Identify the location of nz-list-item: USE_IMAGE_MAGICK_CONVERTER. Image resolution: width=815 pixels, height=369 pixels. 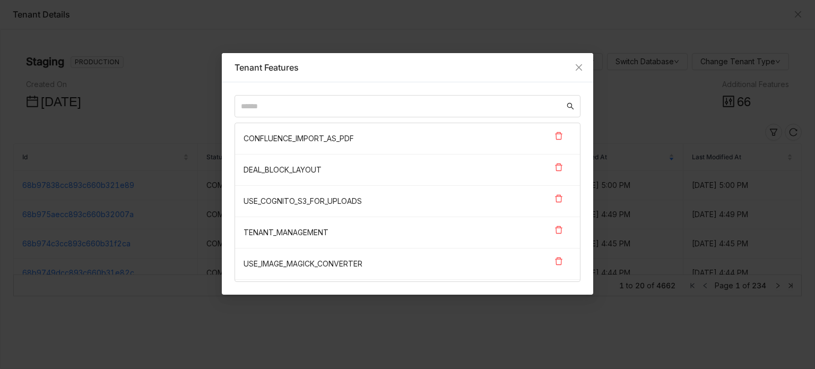
(407, 264).